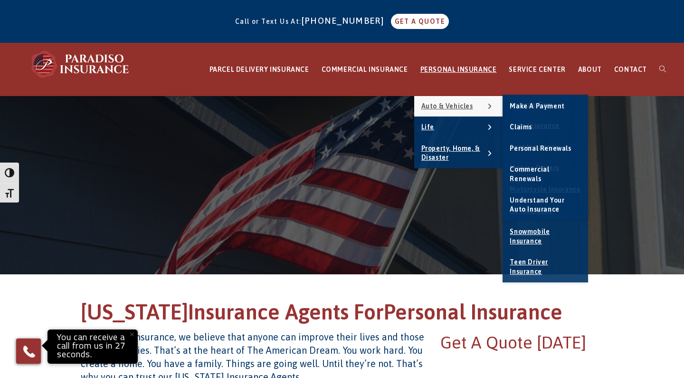  I want to click on span: Commercial Renewals, so click(529, 174).